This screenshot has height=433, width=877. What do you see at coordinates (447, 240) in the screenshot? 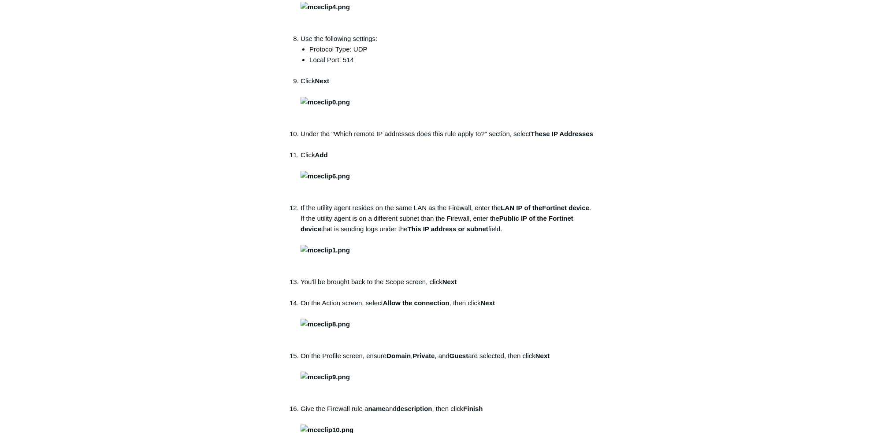
I see `li: If the utility agent resides on the same LAN as the Firewall, enter the . If the utility agent is...` at bounding box center [447, 240].